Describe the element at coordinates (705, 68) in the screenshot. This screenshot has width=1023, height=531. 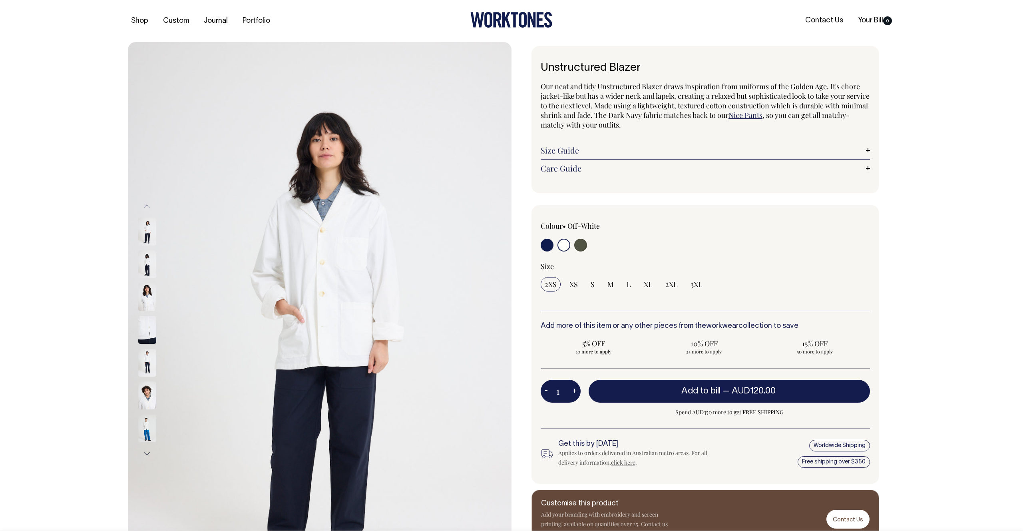
I see `h1: Unstructured Blazer` at that location.